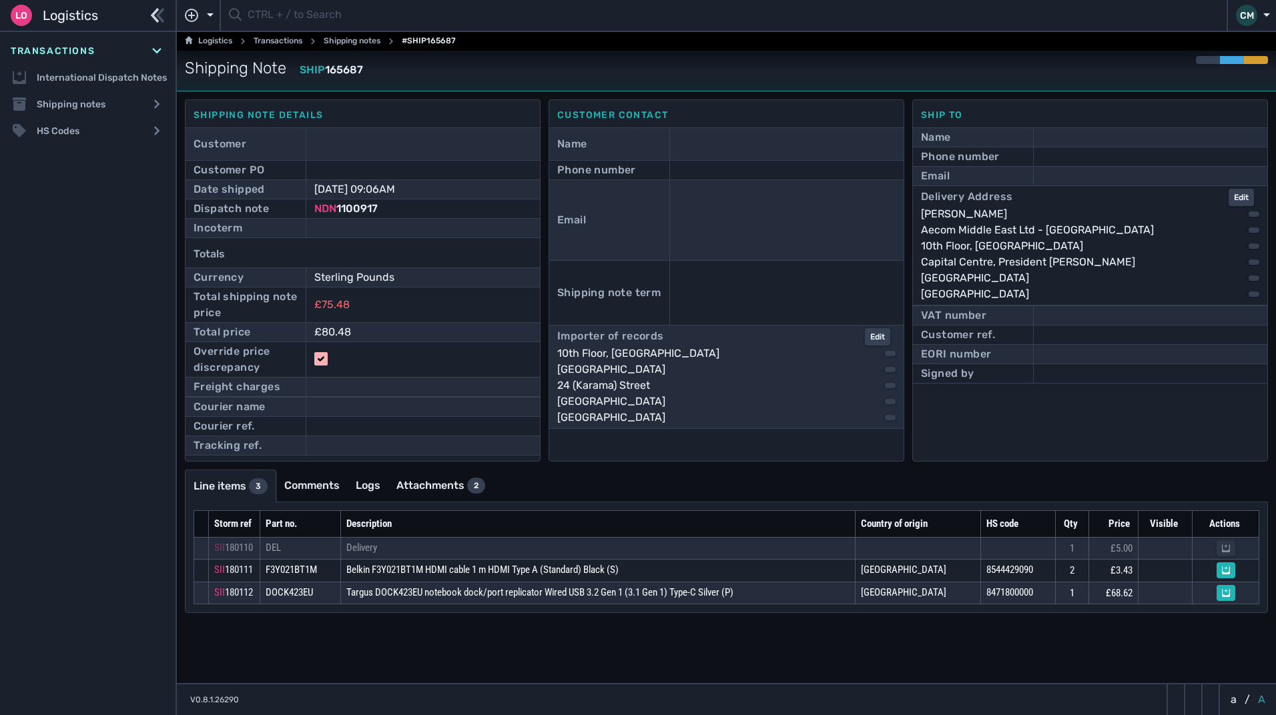  Describe the element at coordinates (362, 254) in the screenshot. I see `div: Totals` at that location.